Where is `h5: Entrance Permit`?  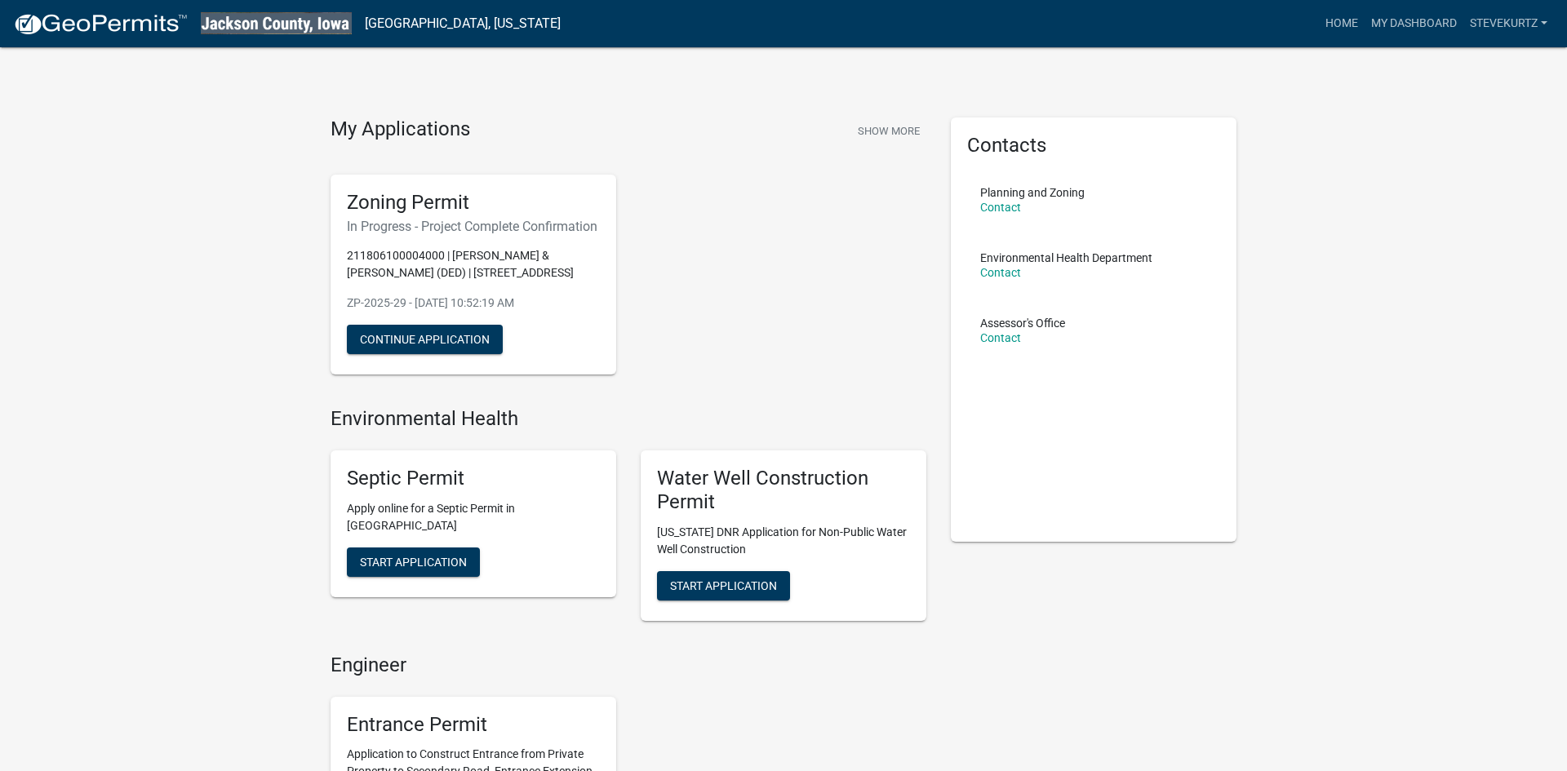 h5: Entrance Permit is located at coordinates (473, 725).